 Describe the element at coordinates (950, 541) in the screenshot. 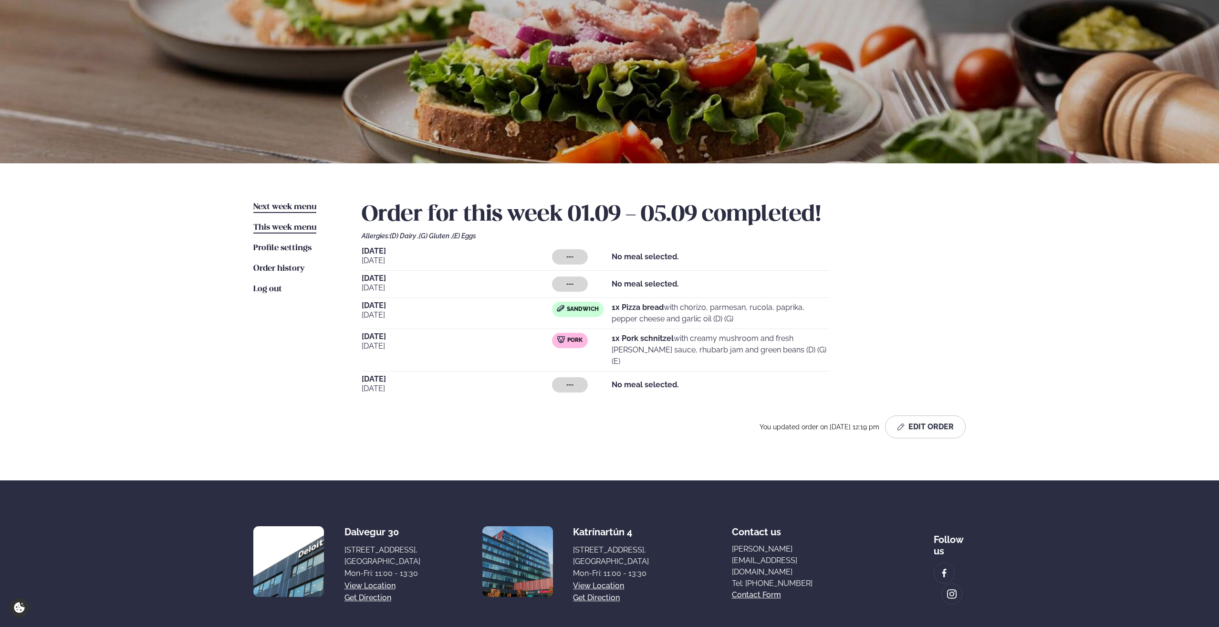

I see `div: Follow us` at that location.